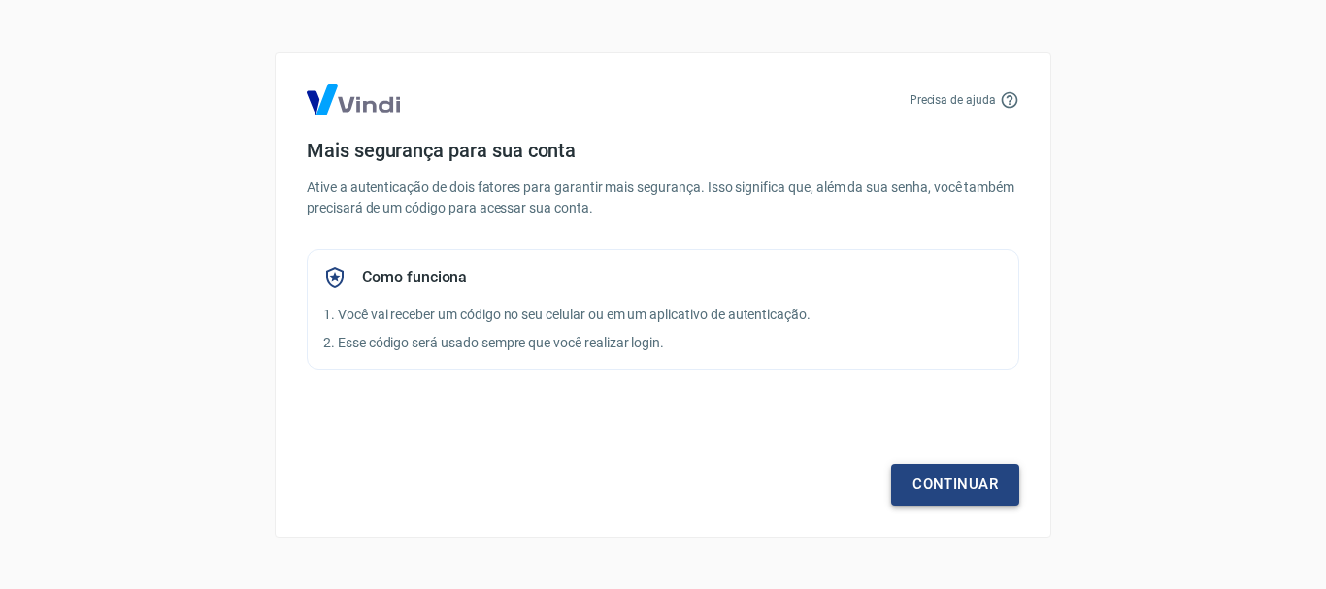 This screenshot has height=589, width=1326. I want to click on p: 1. Você vai receber um código no seu celular ou em um aplicativo de autenticação., so click(663, 314).